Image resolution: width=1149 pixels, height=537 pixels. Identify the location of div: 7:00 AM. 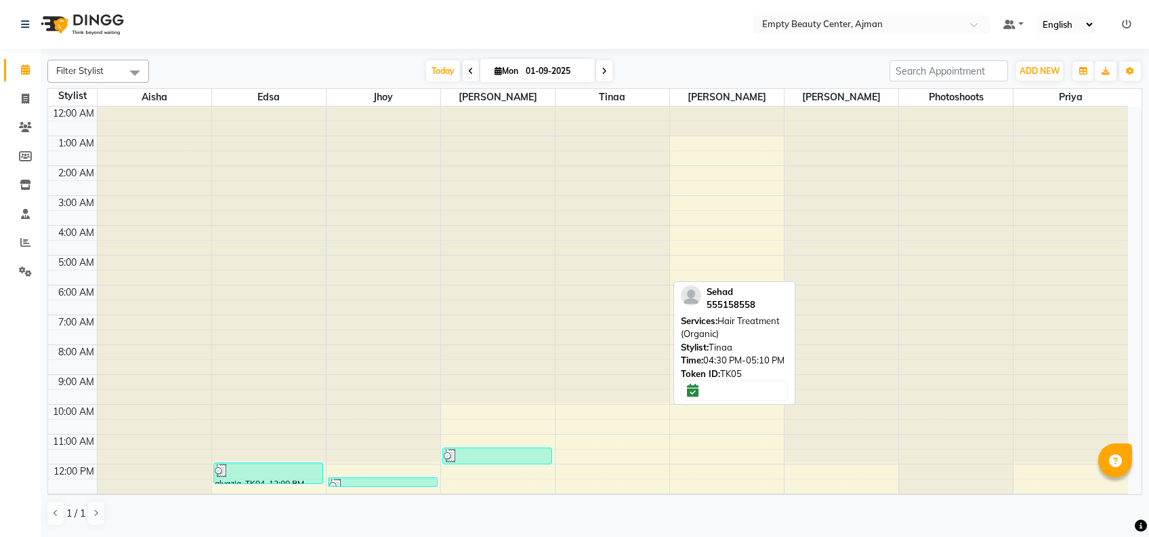
(76, 322).